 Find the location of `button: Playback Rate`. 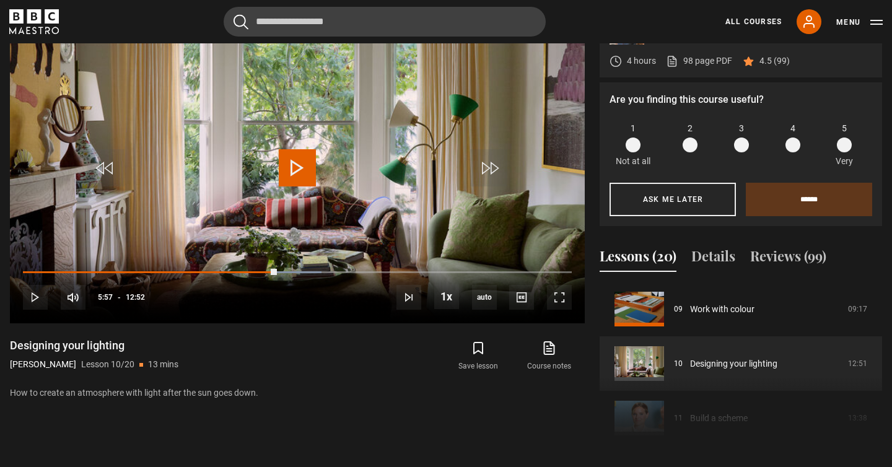

button: Playback Rate is located at coordinates (446, 297).